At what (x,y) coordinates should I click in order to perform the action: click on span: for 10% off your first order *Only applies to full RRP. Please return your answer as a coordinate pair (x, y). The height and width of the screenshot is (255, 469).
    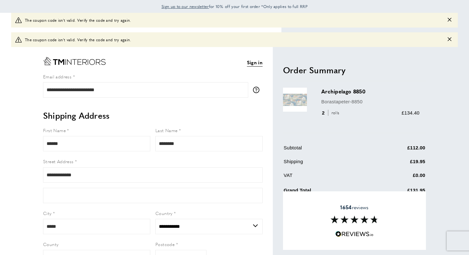
    Looking at the image, I should click on (235, 6).